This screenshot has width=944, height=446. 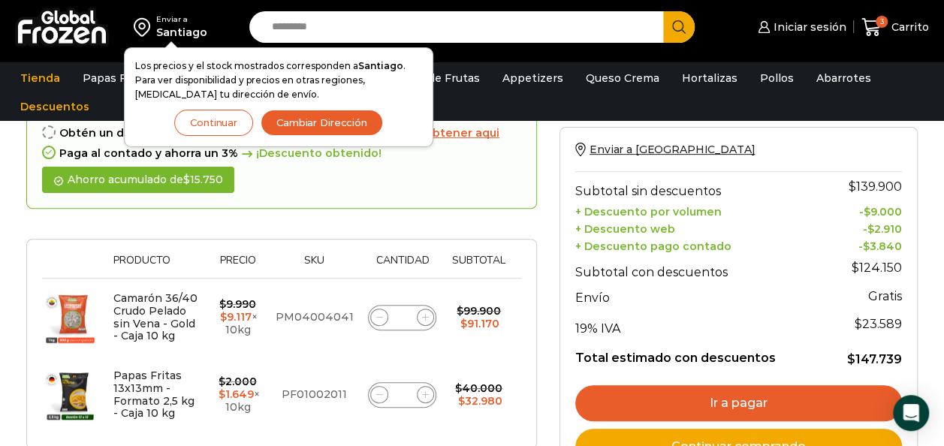 What do you see at coordinates (309, 153) in the screenshot?
I see `span: ¡Descuento obtenido!` at bounding box center [309, 153].